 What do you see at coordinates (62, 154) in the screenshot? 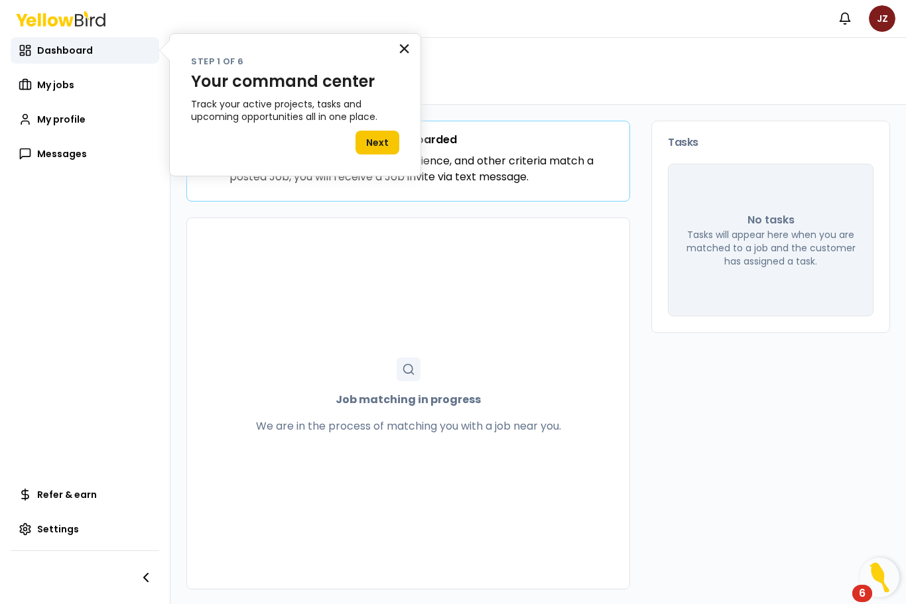
I see `span: Messages` at bounding box center [62, 154].